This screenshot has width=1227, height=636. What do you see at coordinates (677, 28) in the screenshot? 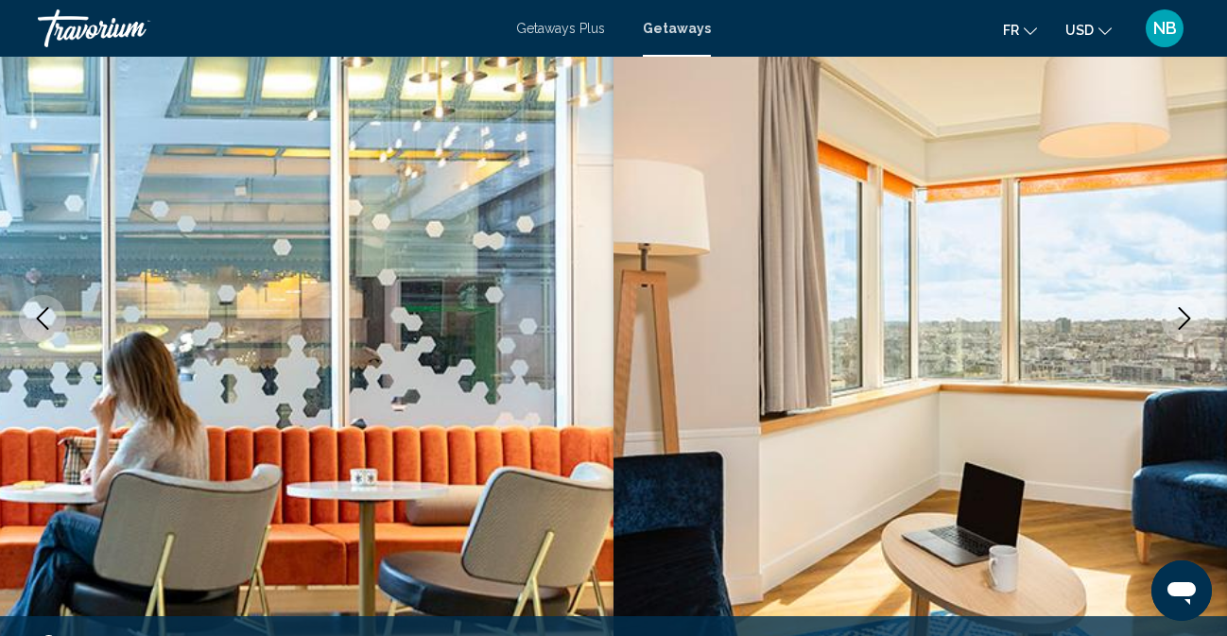
I see `a: Getaways` at bounding box center [677, 28].